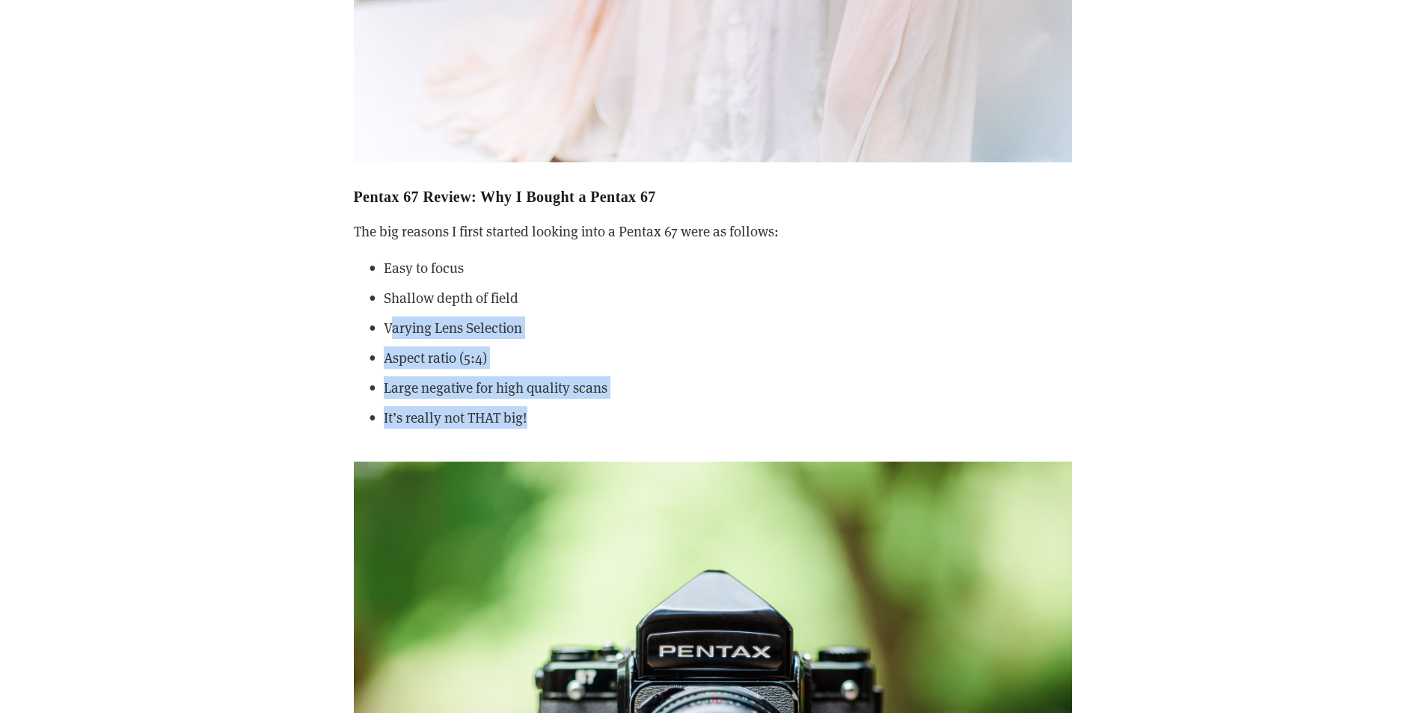 Image resolution: width=1425 pixels, height=713 pixels. Describe the element at coordinates (728, 358) in the screenshot. I see `p: Aspect ratio (5:4)` at that location.